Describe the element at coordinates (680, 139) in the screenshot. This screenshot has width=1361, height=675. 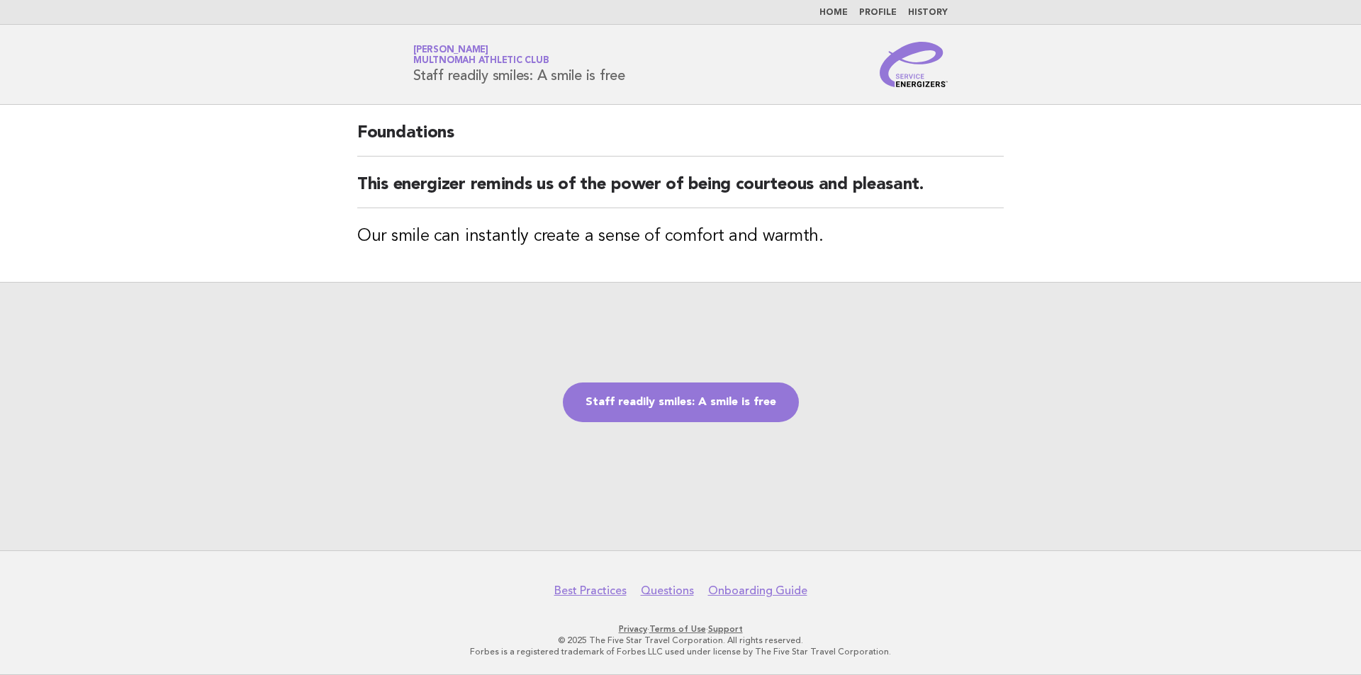
I see `h2: Foundations` at that location.